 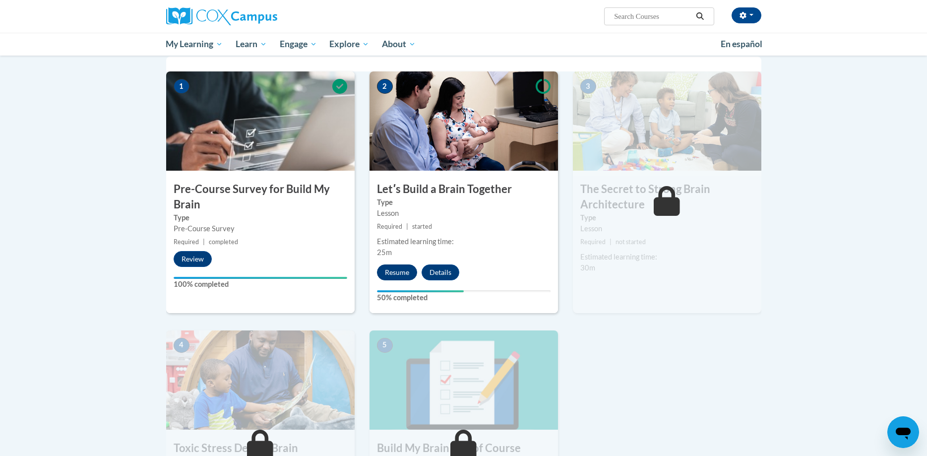 What do you see at coordinates (260, 16) in the screenshot?
I see `a: Cox Campus` at bounding box center [260, 16].